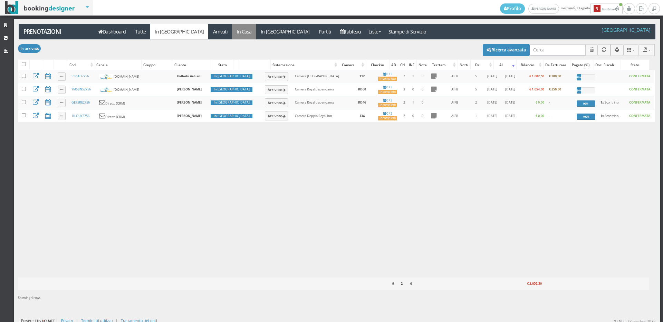 This screenshot has width=663, height=322. I want to click on div: Cliente, so click(192, 65).